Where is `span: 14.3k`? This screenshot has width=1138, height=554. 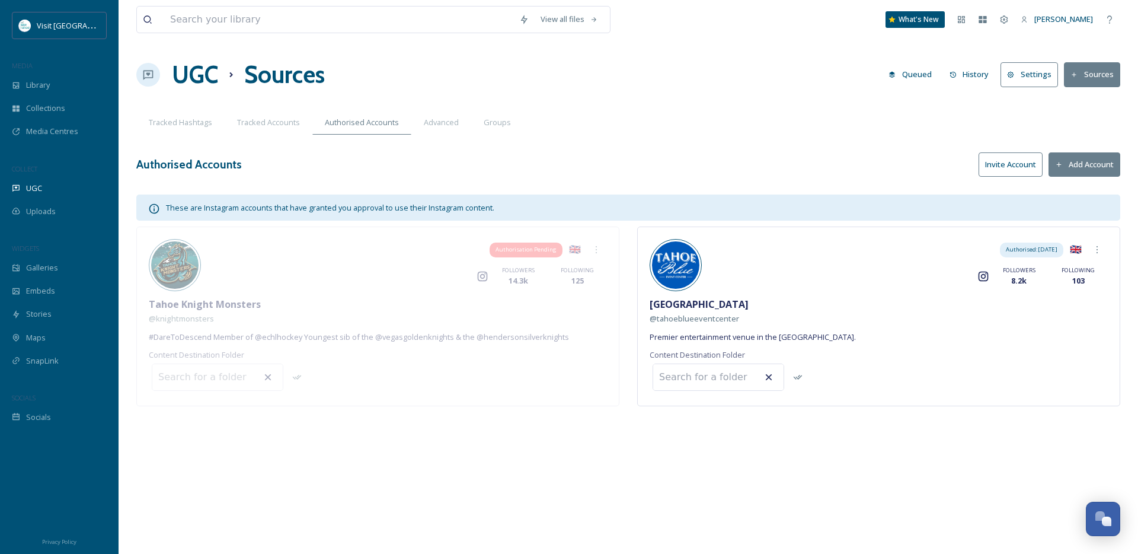
span: 14.3k is located at coordinates (518, 280).